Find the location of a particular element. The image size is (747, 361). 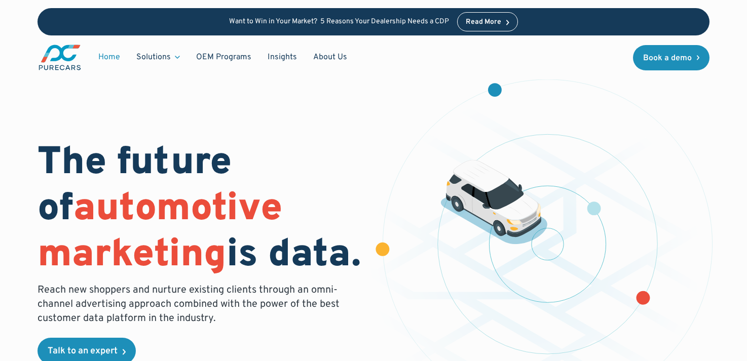

a: OEM Programs is located at coordinates (223, 57).